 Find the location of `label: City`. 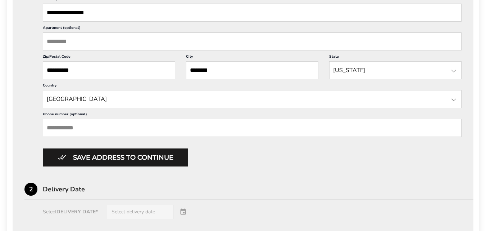

label: City is located at coordinates (252, 58).